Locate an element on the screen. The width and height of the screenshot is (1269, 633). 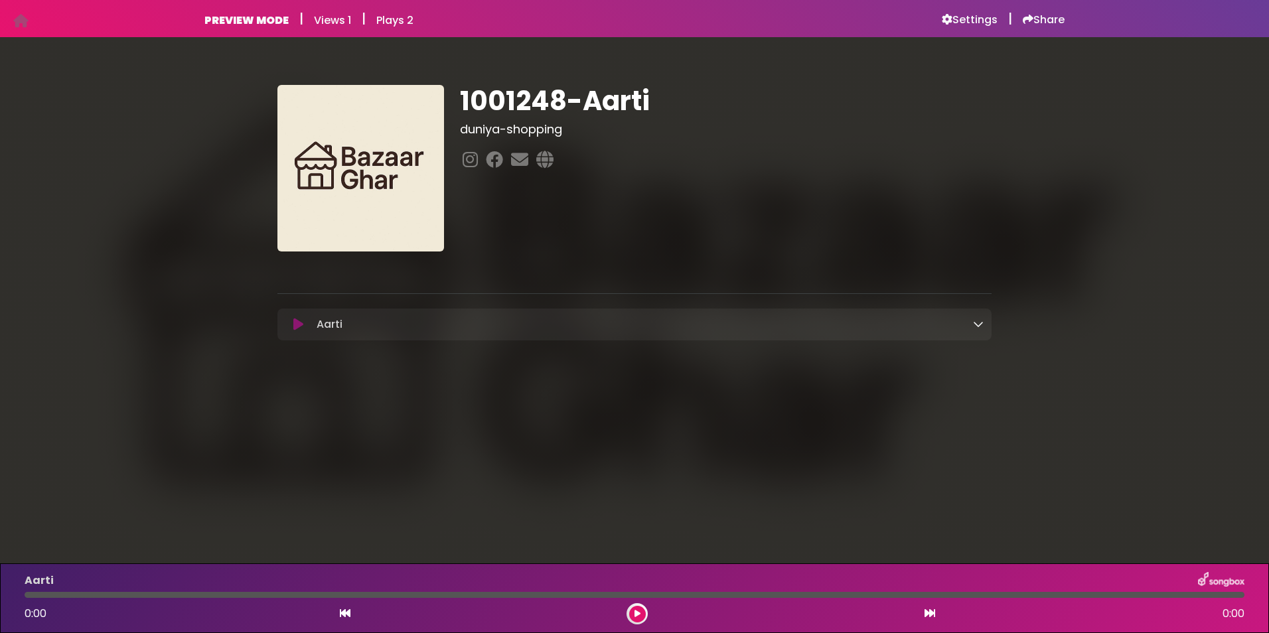
a: Share is located at coordinates (1043, 20).